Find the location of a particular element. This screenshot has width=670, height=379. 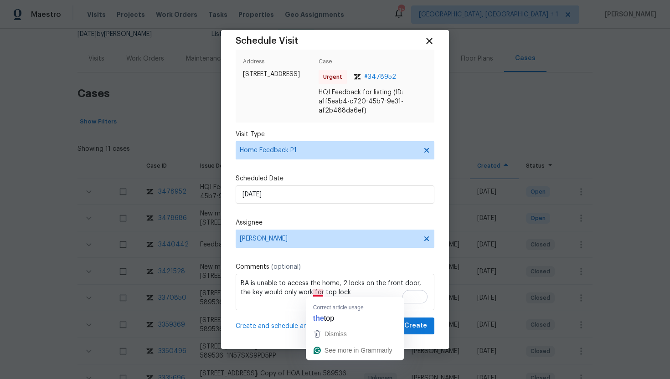

span: Create is located at coordinates (416, 326).